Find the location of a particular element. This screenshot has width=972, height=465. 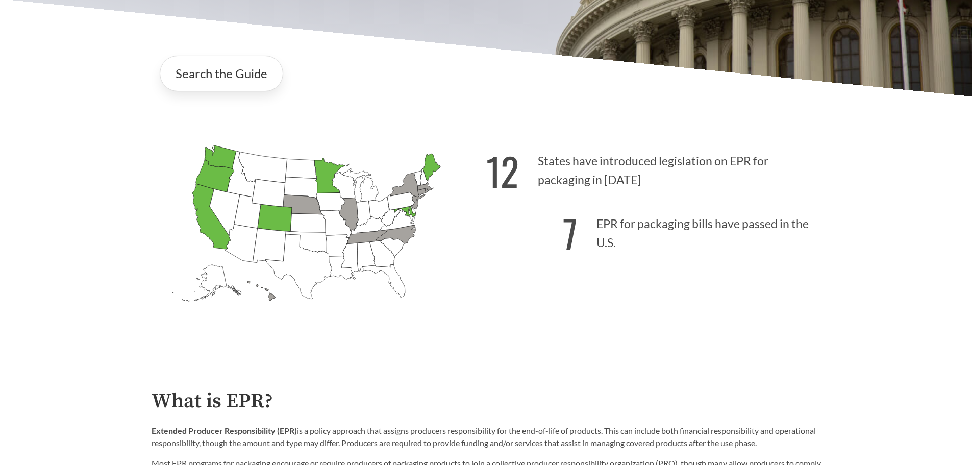

strong: 12 is located at coordinates (503, 170).